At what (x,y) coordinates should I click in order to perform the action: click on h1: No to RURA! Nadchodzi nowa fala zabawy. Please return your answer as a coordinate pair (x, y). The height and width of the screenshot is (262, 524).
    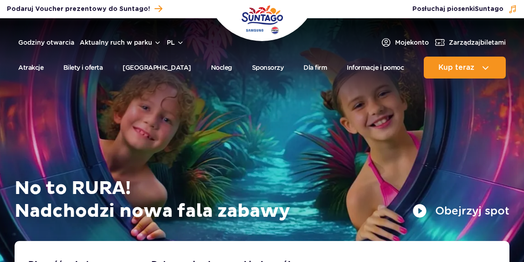
    Looking at the image, I should click on (262, 200).